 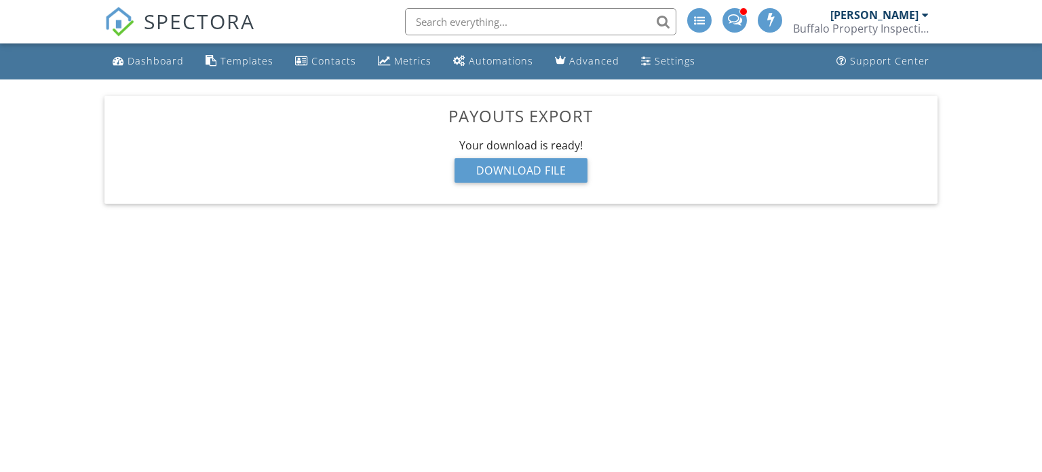 I want to click on a: Metrics, so click(x=404, y=61).